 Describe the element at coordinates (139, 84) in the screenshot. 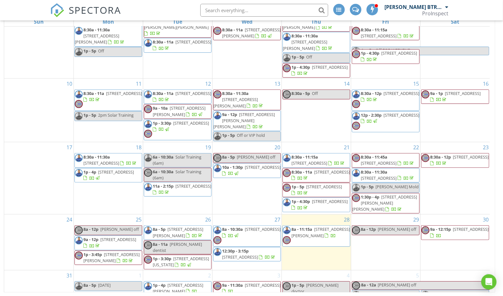

I see `a: Go to August 11, 2025` at that location.